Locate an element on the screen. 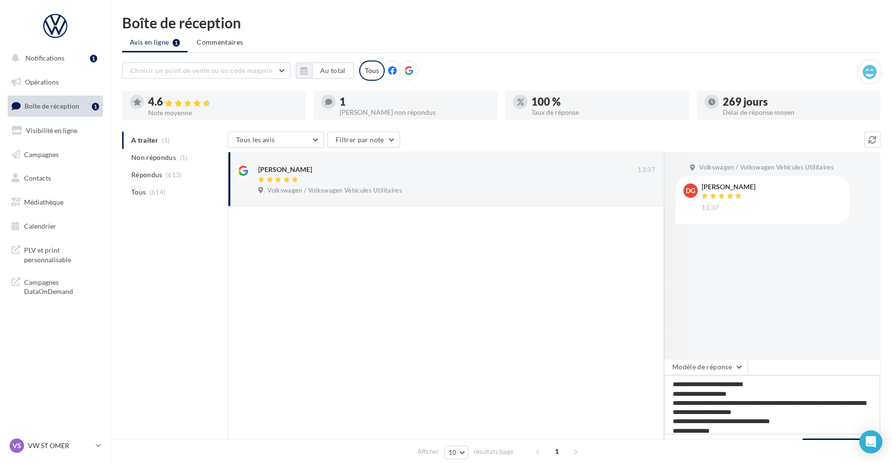 Image resolution: width=892 pixels, height=463 pixels. span: Choisir un point de vente ou un code magasin is located at coordinates (201, 70).